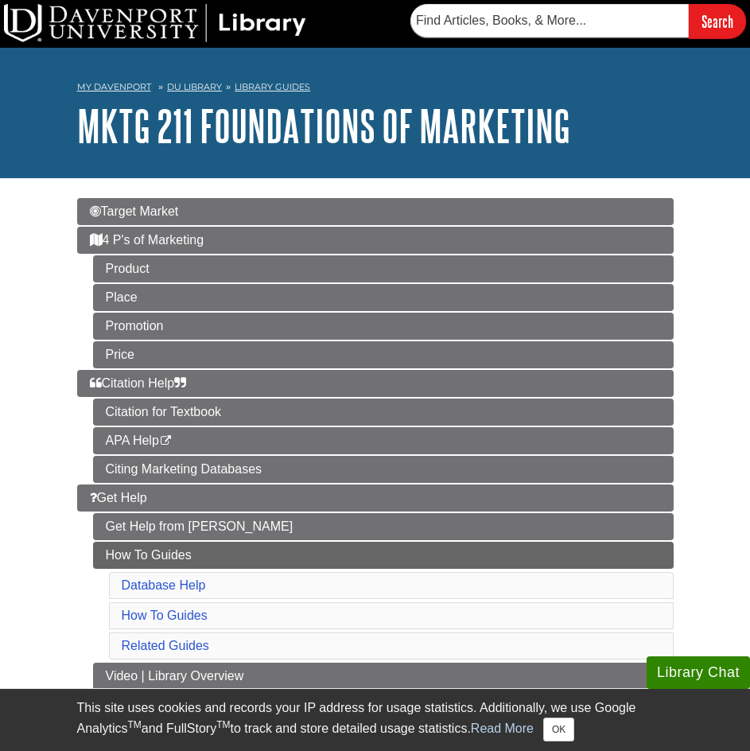 Image resolution: width=750 pixels, height=751 pixels. Describe the element at coordinates (376, 720) in the screenshot. I see `div: This site uses cookies and records your IP address for usage statistics. Additionally, we use Goo...` at that location.